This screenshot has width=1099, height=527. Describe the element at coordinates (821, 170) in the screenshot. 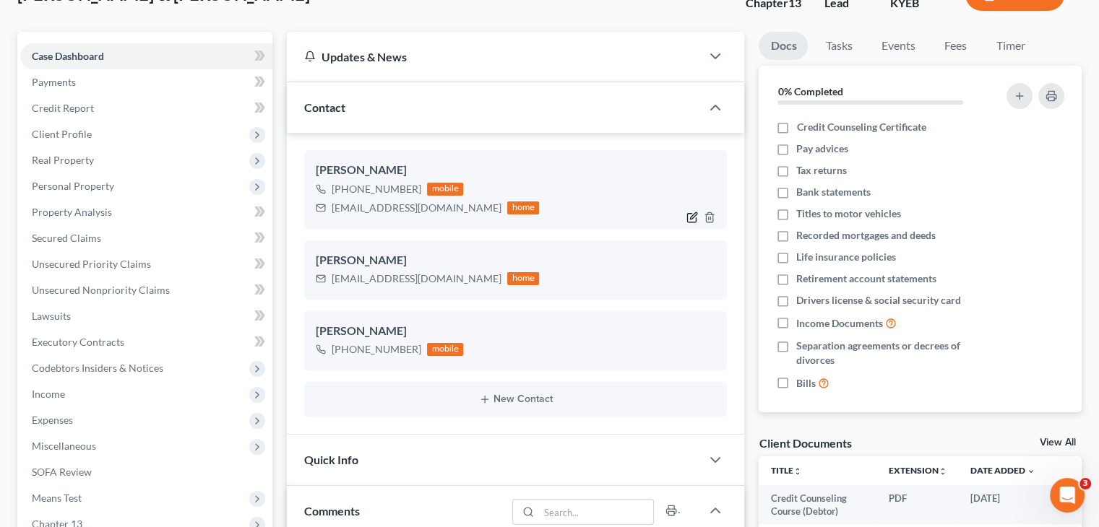

I see `span: Tax returns` at that location.